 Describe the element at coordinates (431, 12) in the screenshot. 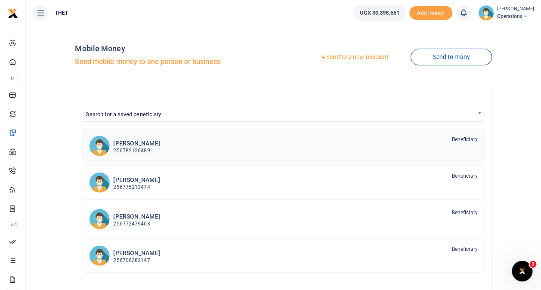

I see `a: Add money` at that location.